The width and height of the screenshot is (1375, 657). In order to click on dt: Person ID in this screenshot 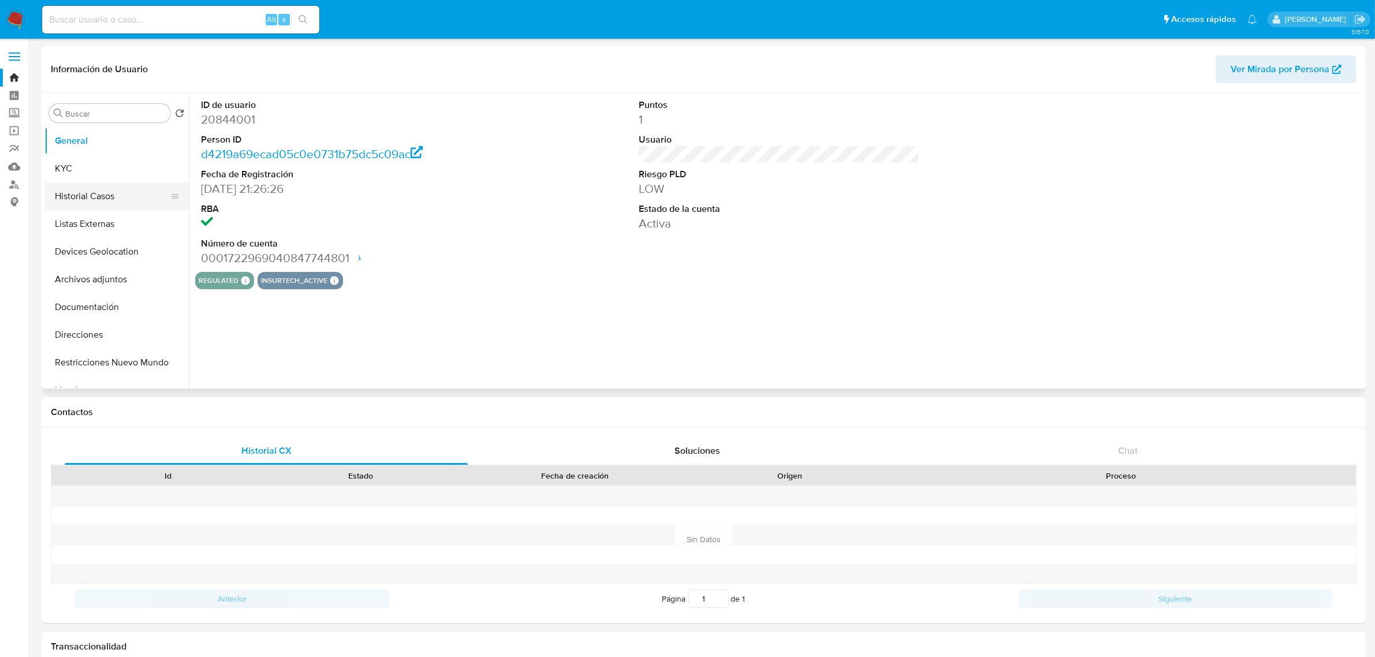, I will do `click(341, 140)`.